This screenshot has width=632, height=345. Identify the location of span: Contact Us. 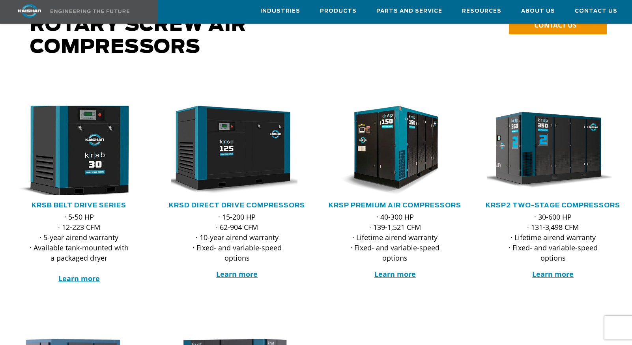
(596, 11).